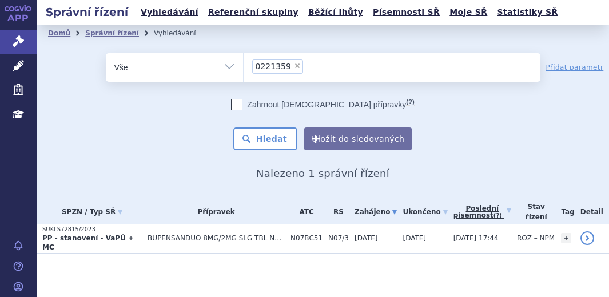 The width and height of the screenshot is (609, 297). What do you see at coordinates (307, 238) in the screenshot?
I see `span: N07BC51` at bounding box center [307, 238].